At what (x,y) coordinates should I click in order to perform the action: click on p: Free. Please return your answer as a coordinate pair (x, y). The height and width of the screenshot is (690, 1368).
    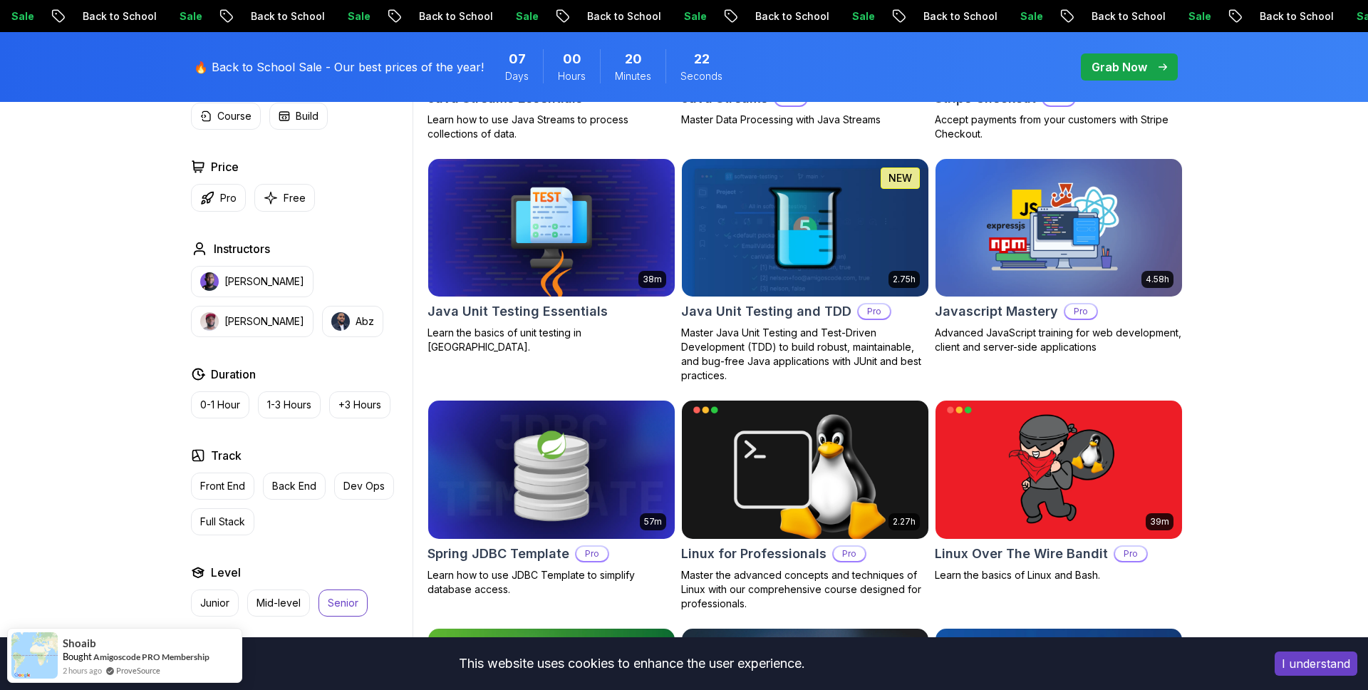
    Looking at the image, I should click on (294, 198).